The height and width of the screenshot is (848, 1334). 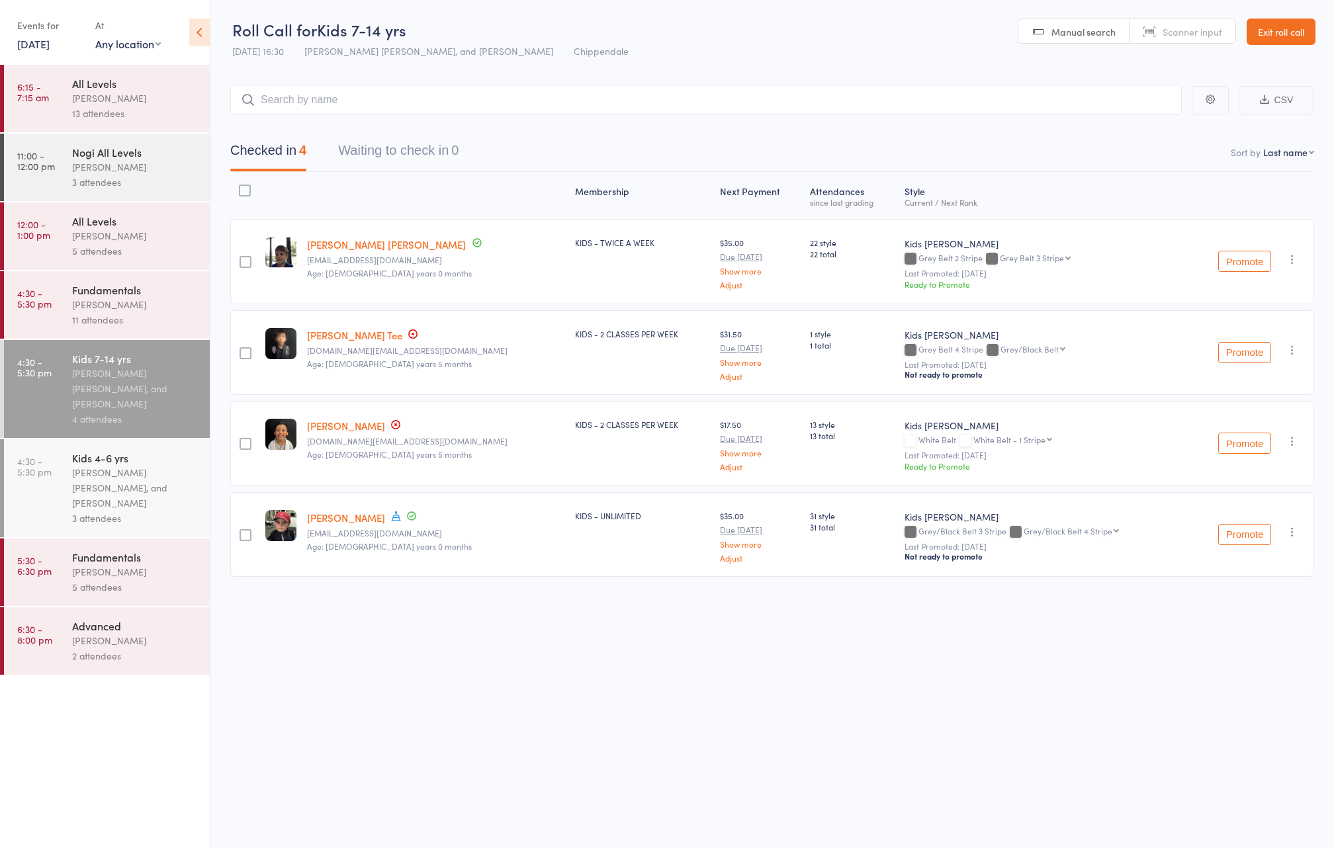 I want to click on div: Grey Belt 3 Stripe, so click(x=1031, y=257).